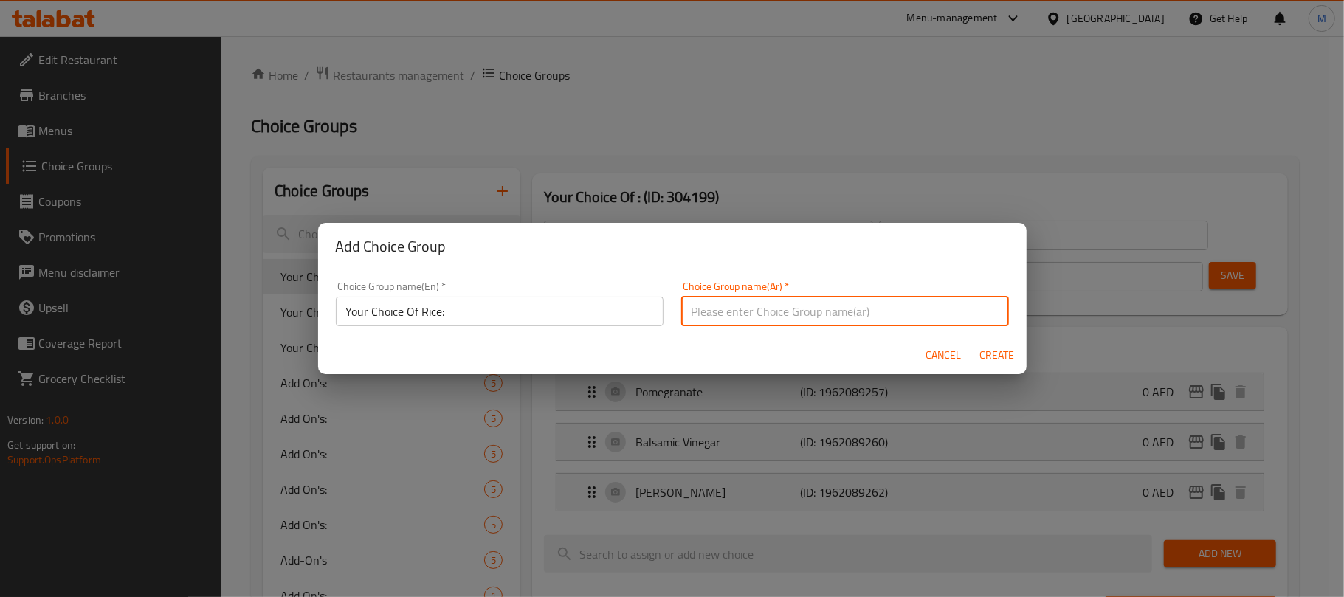  I want to click on input: Please enter Choice Group name(en), so click(500, 311).